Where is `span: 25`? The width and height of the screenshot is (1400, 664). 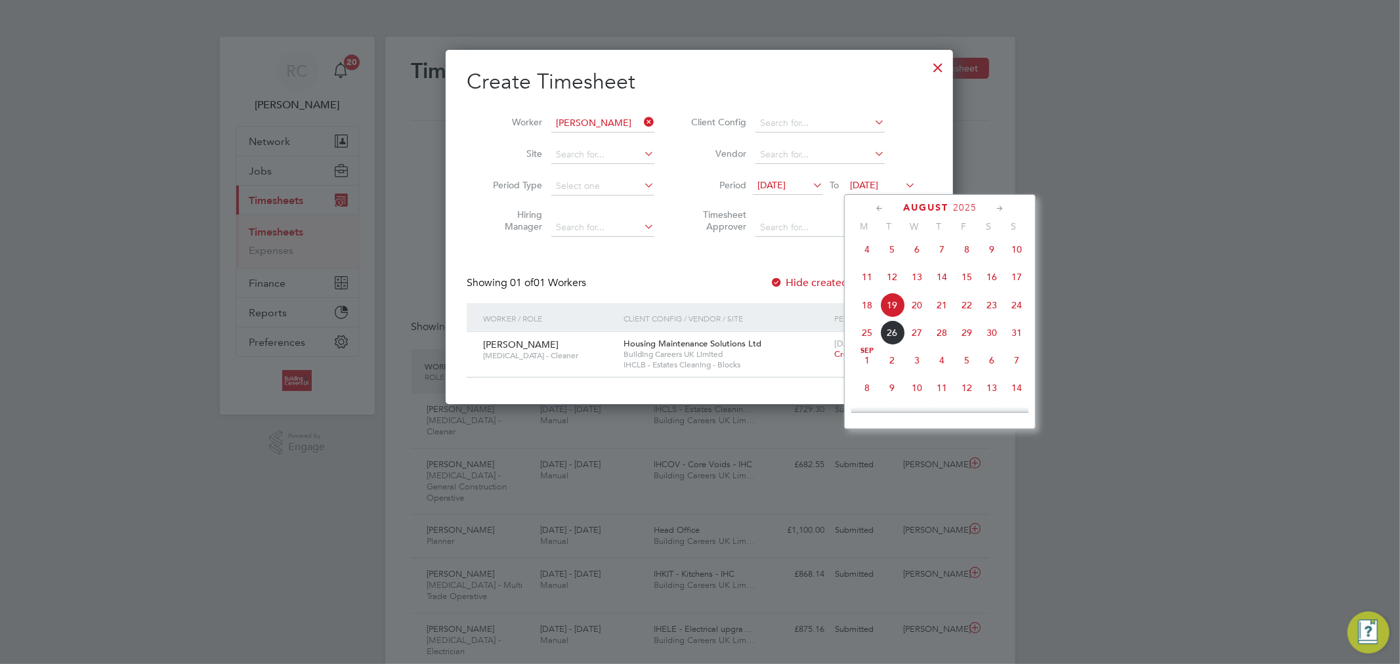
span: 25 is located at coordinates (867, 333).